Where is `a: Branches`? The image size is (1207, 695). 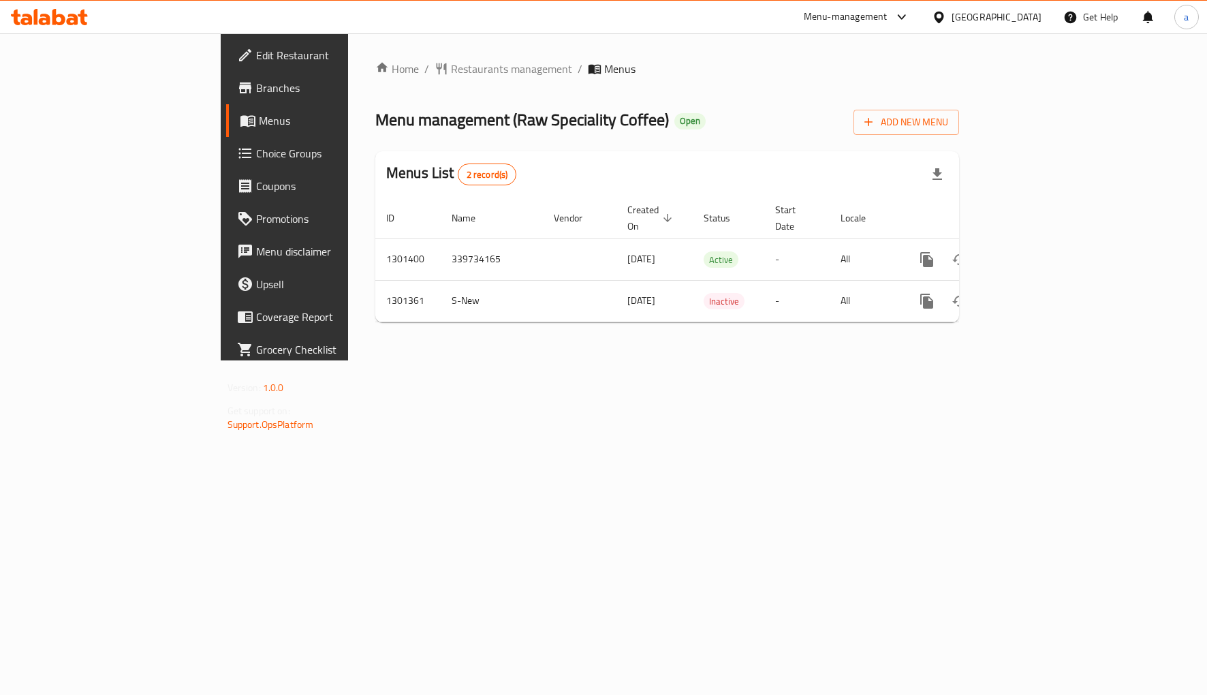 a: Branches is located at coordinates (324, 88).